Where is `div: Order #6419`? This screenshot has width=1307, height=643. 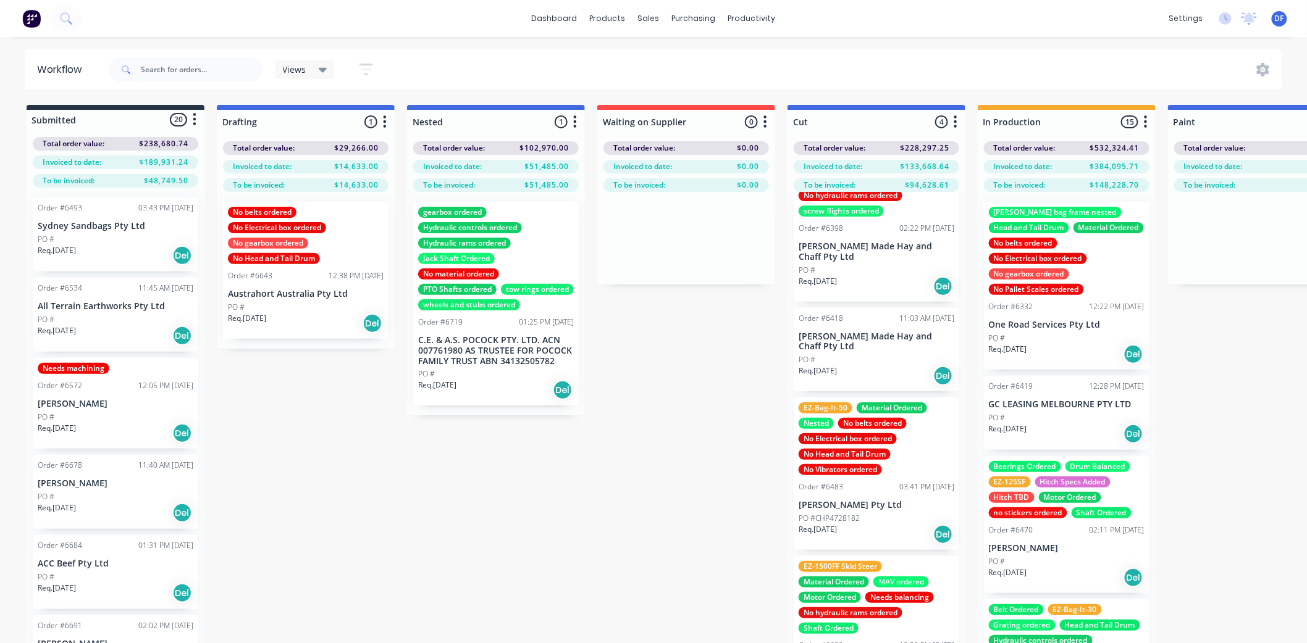
div: Order #6419 is located at coordinates (1011, 387).